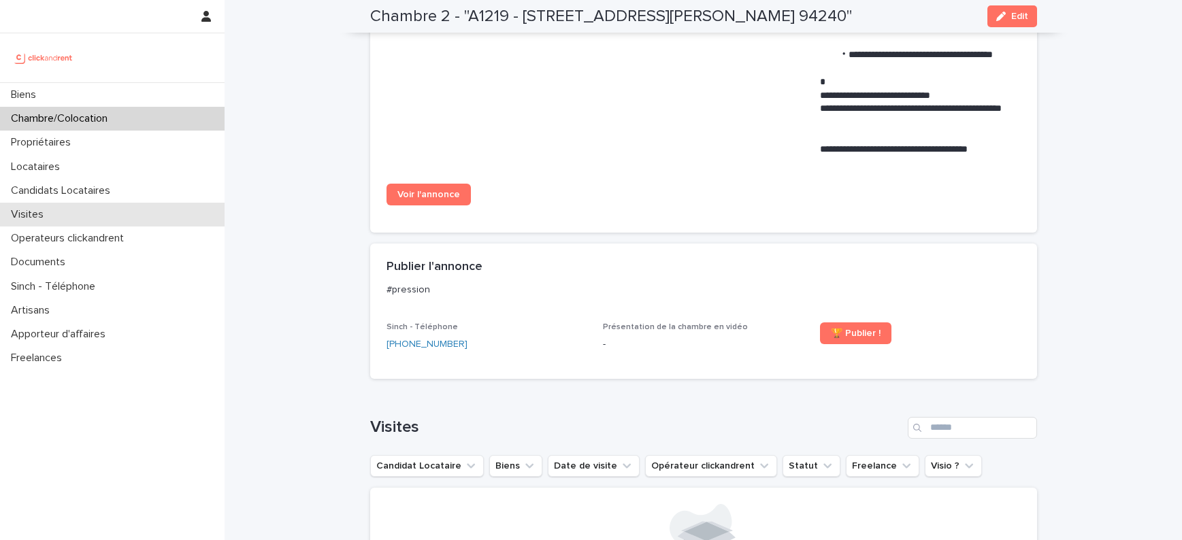 The width and height of the screenshot is (1182, 540). What do you see at coordinates (953, 466) in the screenshot?
I see `button: Visio ?` at bounding box center [953, 466].